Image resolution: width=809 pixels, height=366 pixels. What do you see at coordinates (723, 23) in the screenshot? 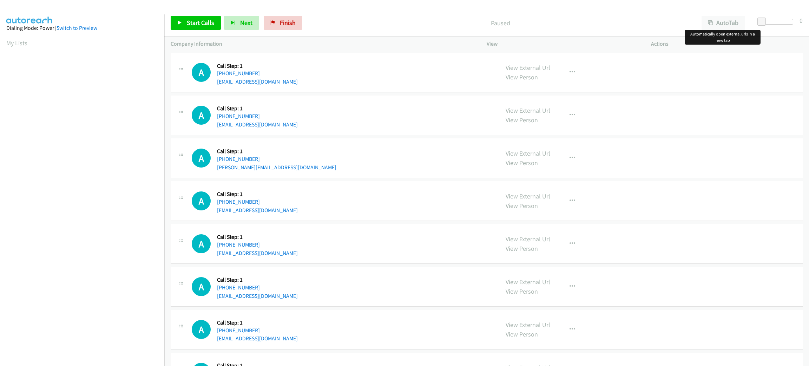
I see `button: AutoTab` at bounding box center [723, 23].